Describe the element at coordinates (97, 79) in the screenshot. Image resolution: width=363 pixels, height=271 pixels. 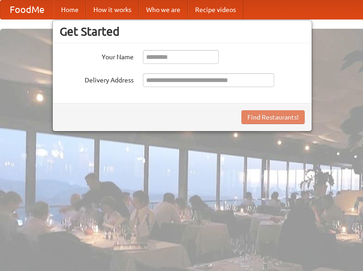
I see `label: Delivery Address` at that location.